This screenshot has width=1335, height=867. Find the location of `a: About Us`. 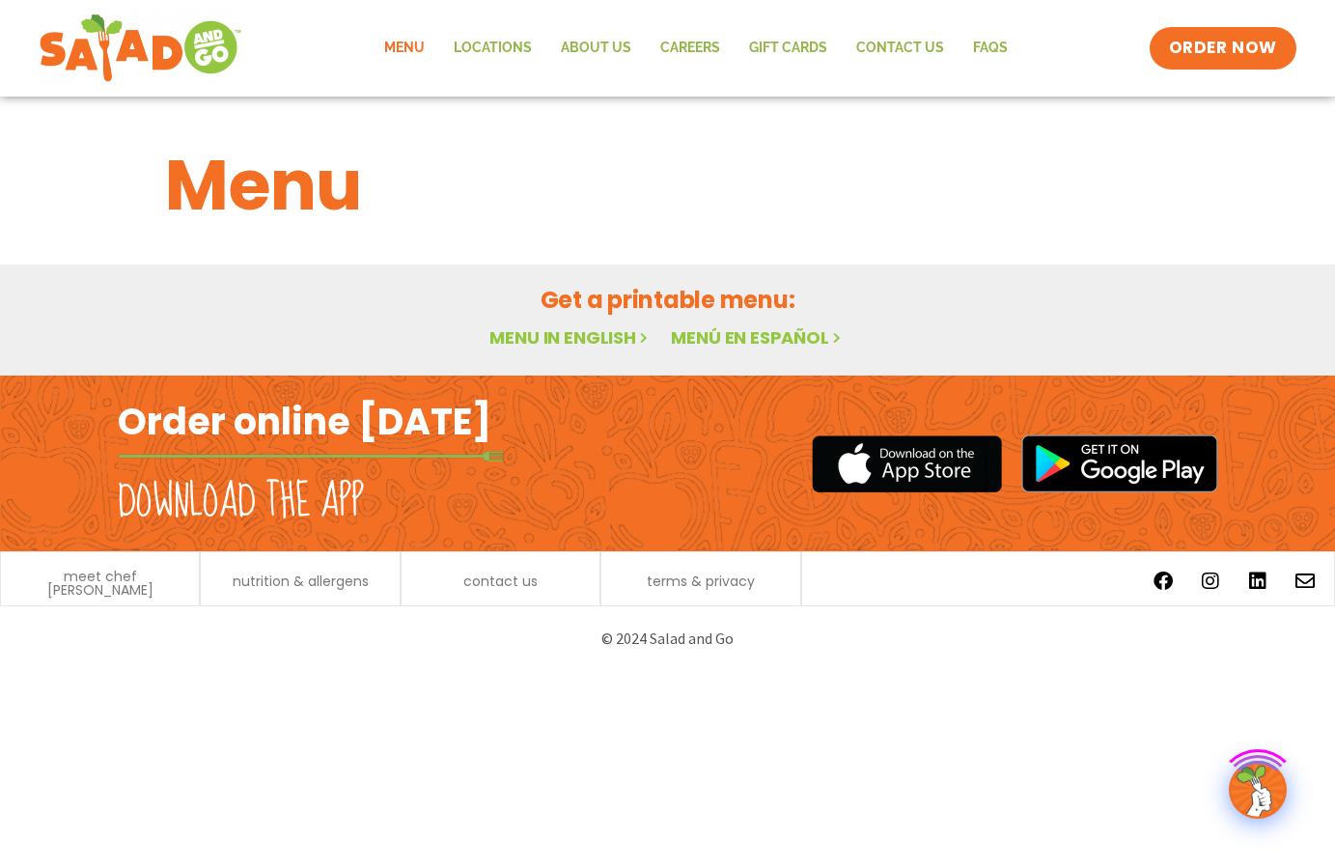

a: About Us is located at coordinates (596, 48).